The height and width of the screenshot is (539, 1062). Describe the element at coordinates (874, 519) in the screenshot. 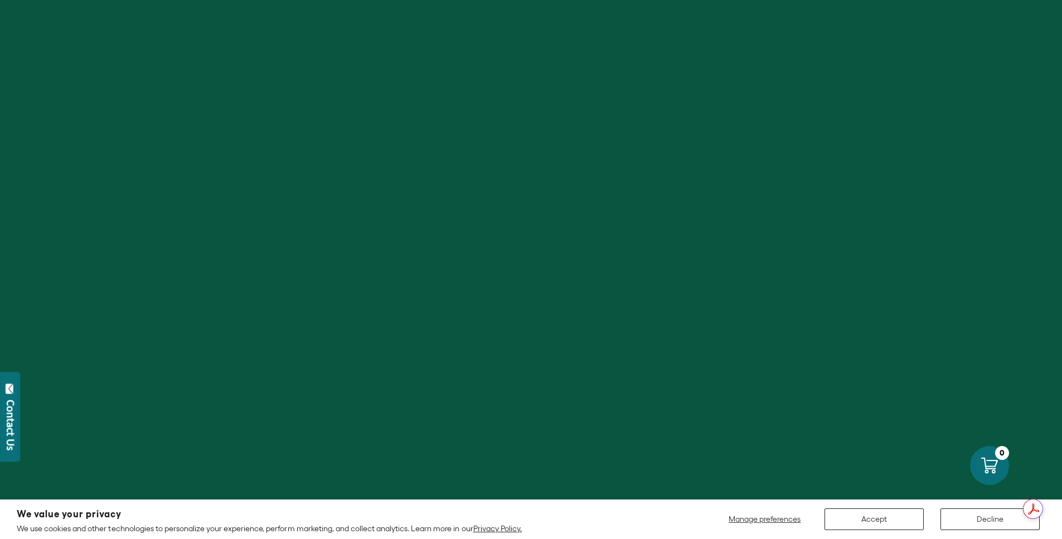

I see `button: Accept` at that location.